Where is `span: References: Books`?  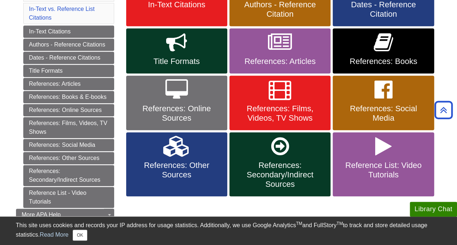
span: References: Books is located at coordinates (383, 61).